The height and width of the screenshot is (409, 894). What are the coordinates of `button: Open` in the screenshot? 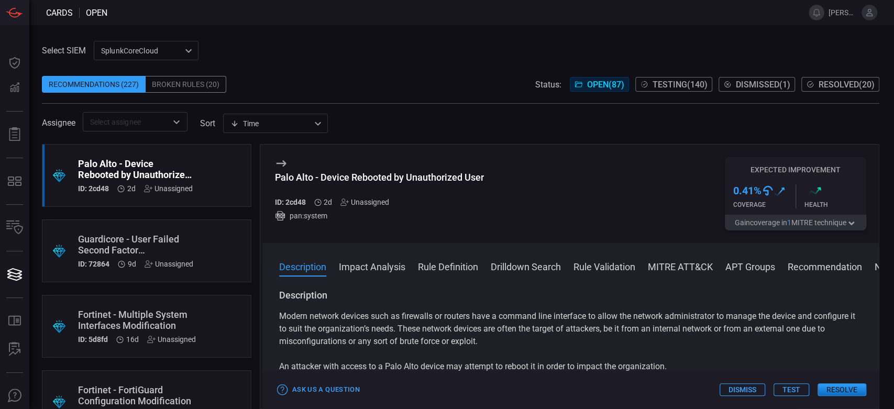 It's located at (177, 122).